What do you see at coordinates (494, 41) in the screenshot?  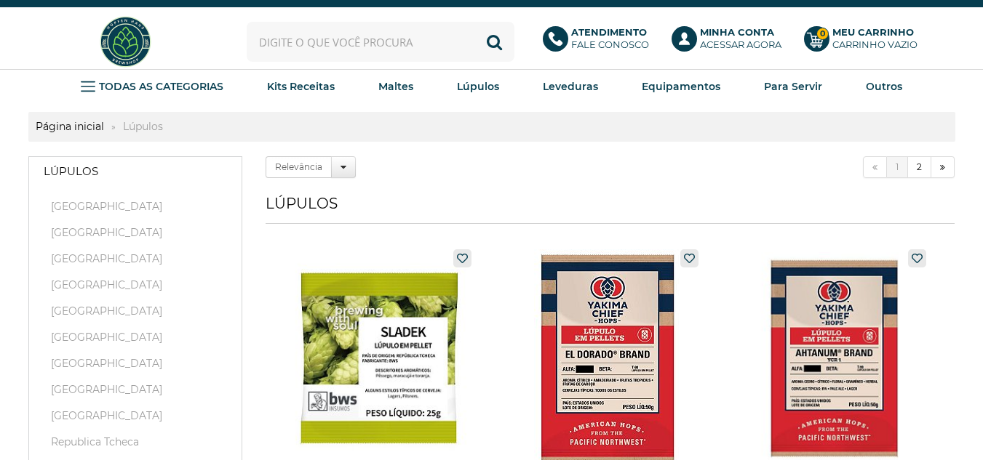 I see `button: Buscar` at bounding box center [494, 41].